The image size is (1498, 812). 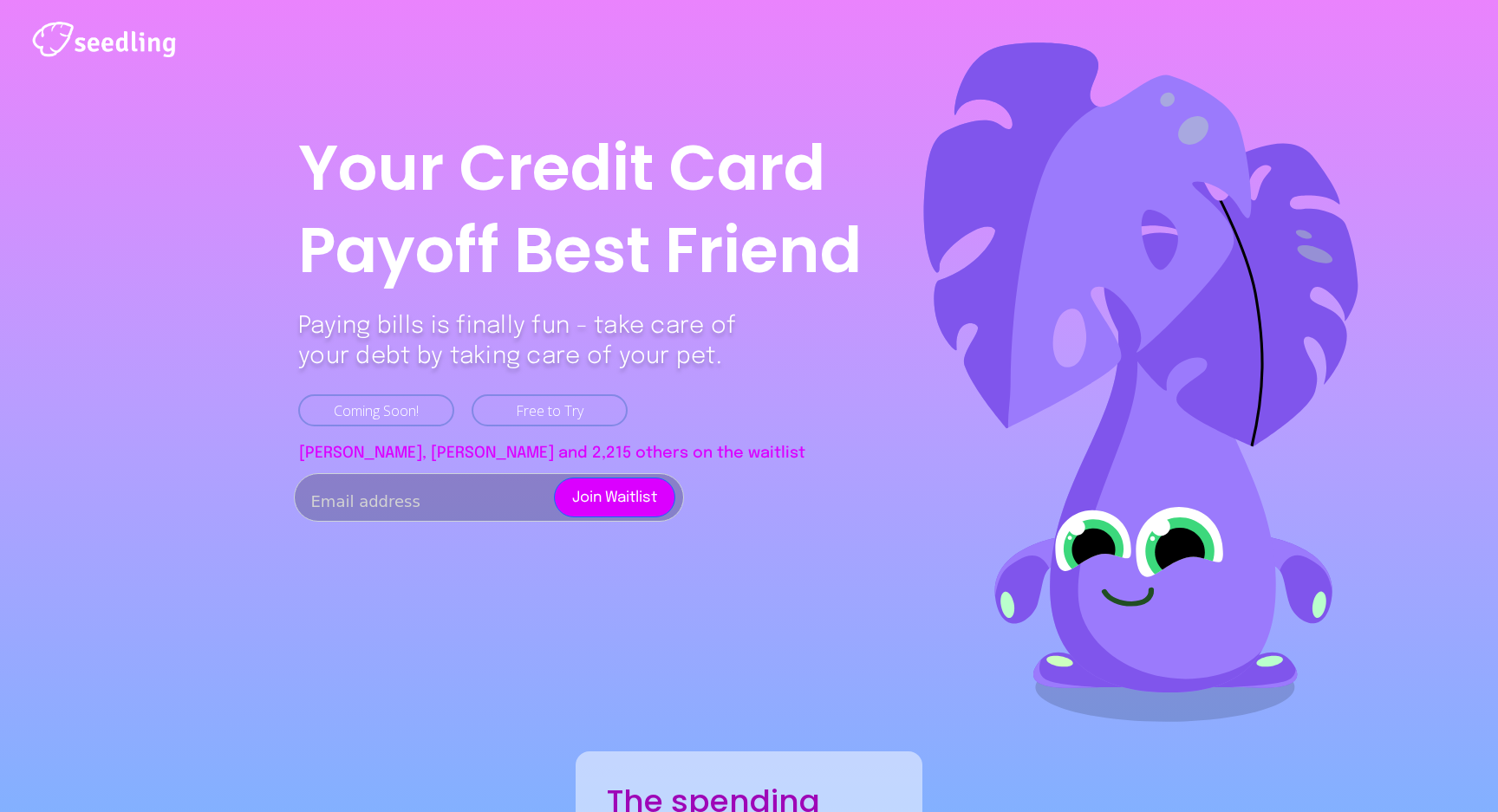 I want to click on div: Coming Soon!, so click(x=376, y=409).